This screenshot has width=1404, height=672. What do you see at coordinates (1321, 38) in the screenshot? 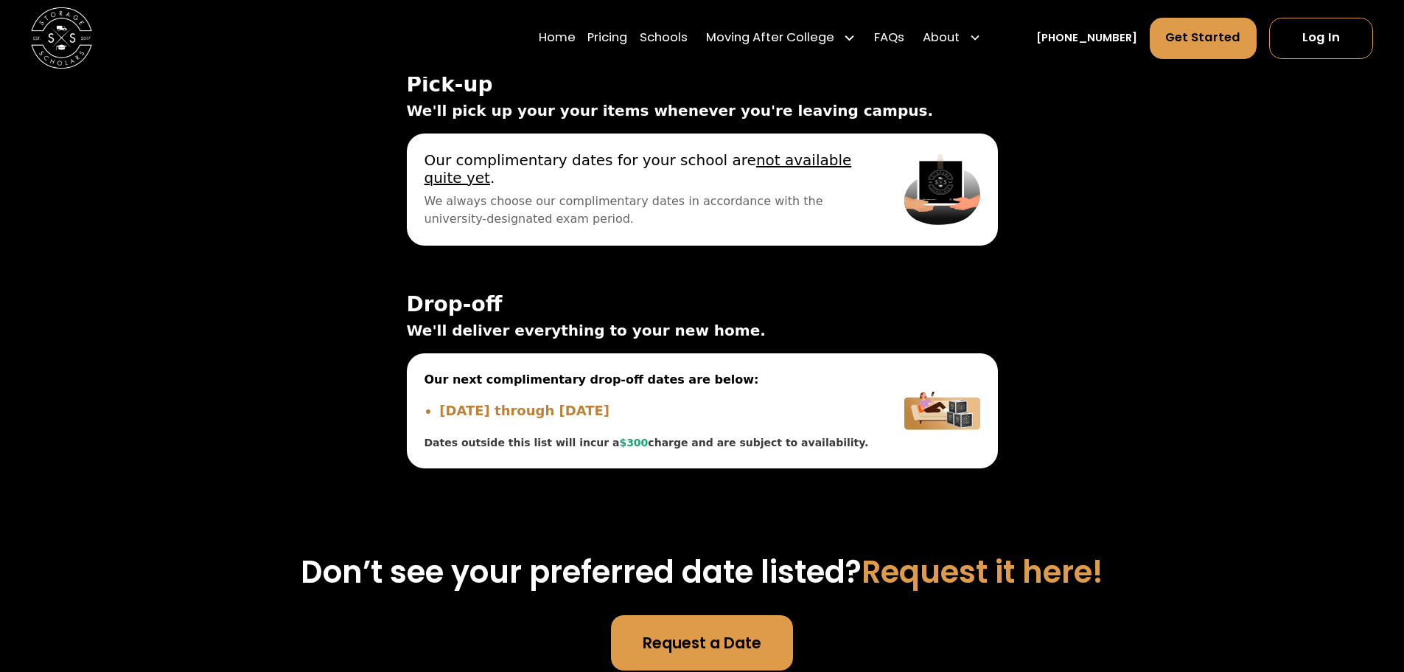
I see `a: Log In` at bounding box center [1321, 38].